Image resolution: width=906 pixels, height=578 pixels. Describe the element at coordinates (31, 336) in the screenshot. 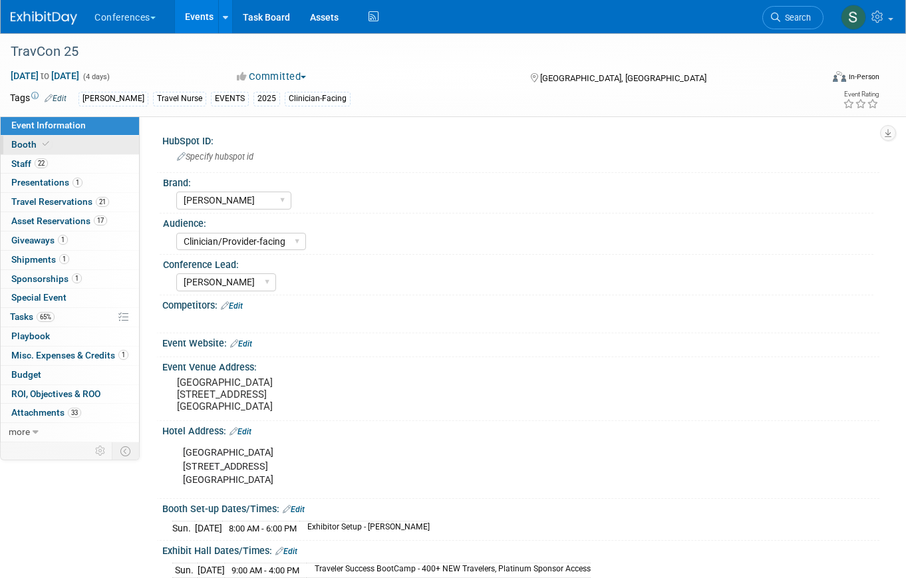

I see `span: Playbook` at that location.